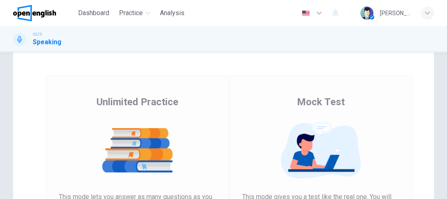  I want to click on button: Analysis, so click(172, 13).